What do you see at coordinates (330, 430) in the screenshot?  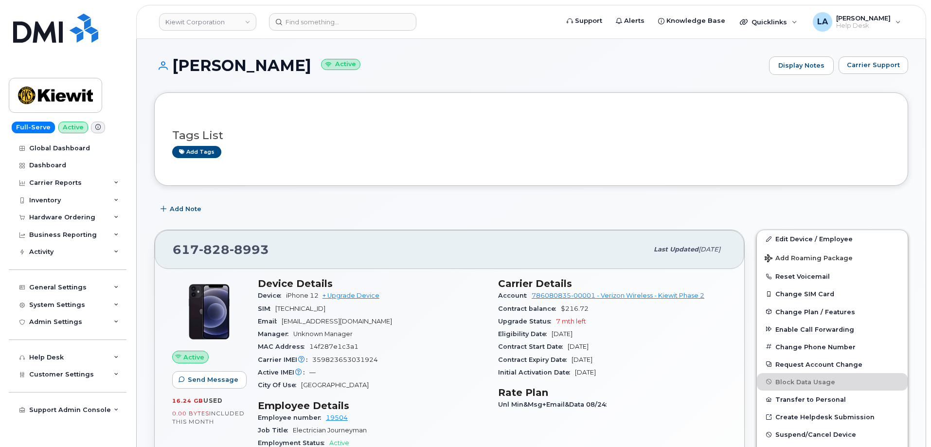 I see `span: Electrician Journeyman` at bounding box center [330, 430].